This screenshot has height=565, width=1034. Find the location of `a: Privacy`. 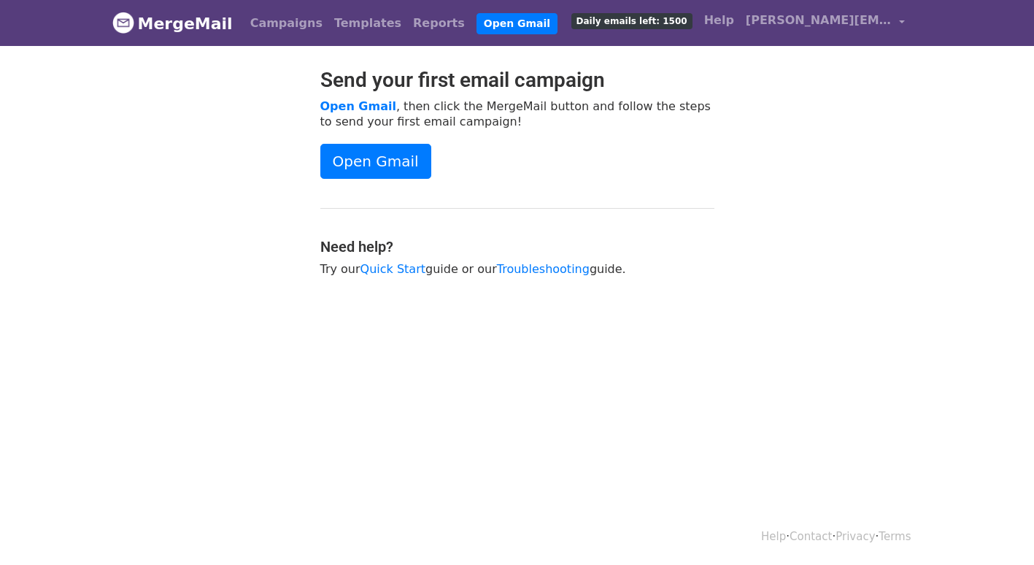

a: Privacy is located at coordinates (855, 536).